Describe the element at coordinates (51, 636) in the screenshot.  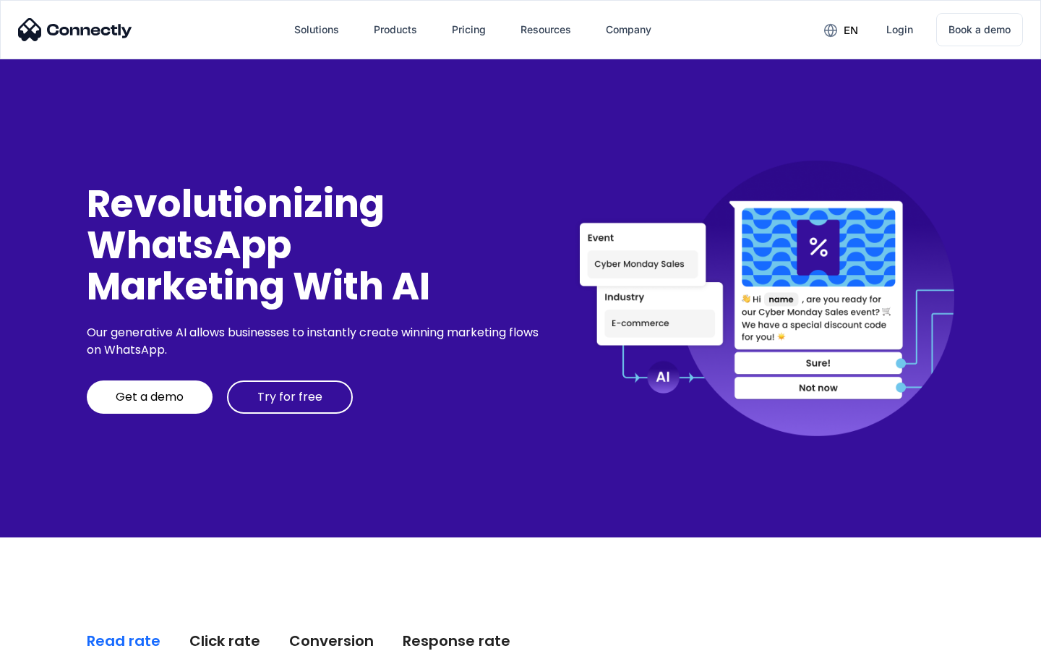
I see `aside: Language selected: English` at that location.